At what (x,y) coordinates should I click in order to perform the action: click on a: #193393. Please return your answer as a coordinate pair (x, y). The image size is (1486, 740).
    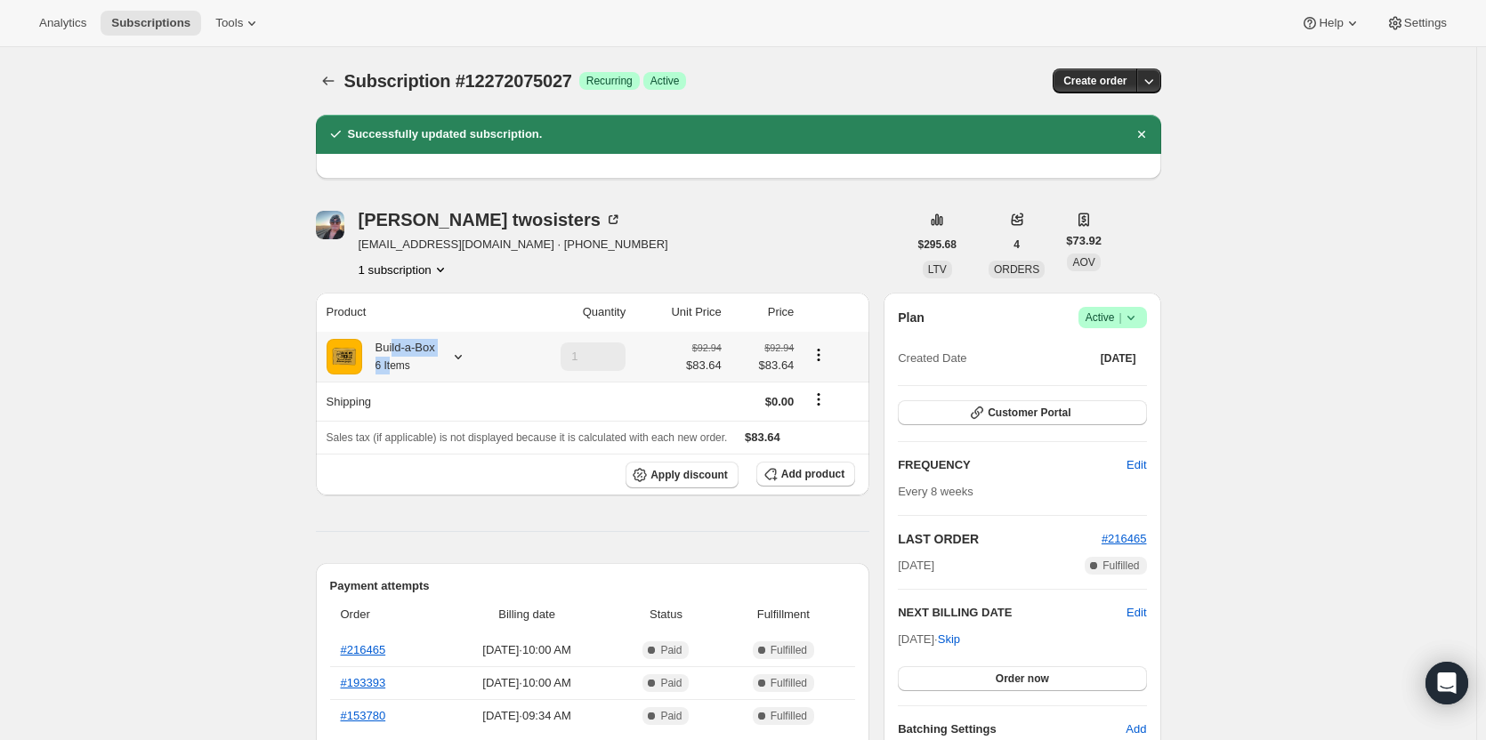
    Looking at the image, I should click on (363, 682).